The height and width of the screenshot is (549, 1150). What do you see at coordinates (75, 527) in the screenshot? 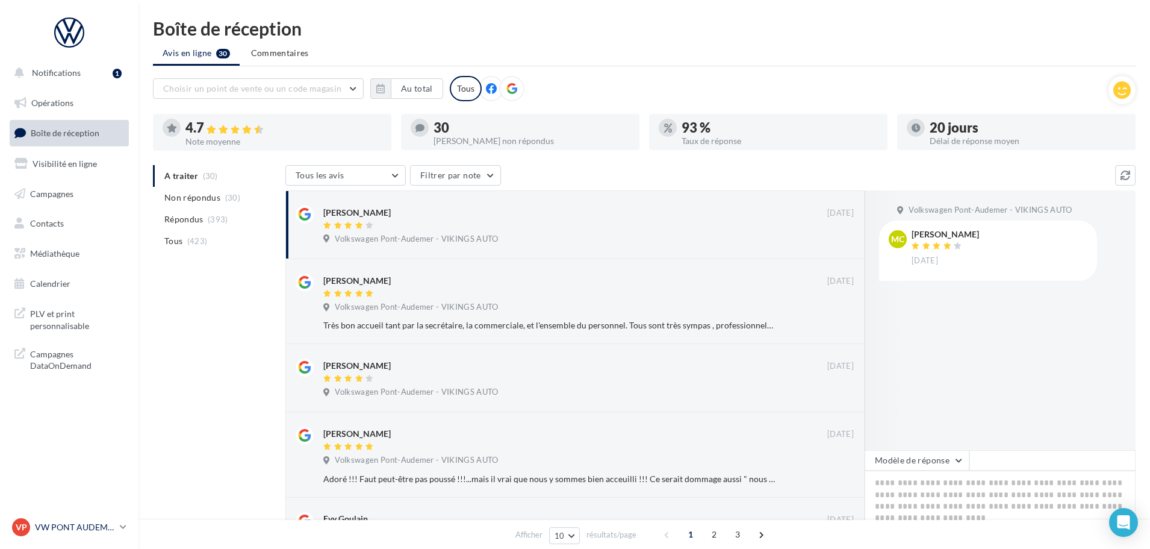
I see `p: VW PONT AUDEMER` at bounding box center [75, 527].